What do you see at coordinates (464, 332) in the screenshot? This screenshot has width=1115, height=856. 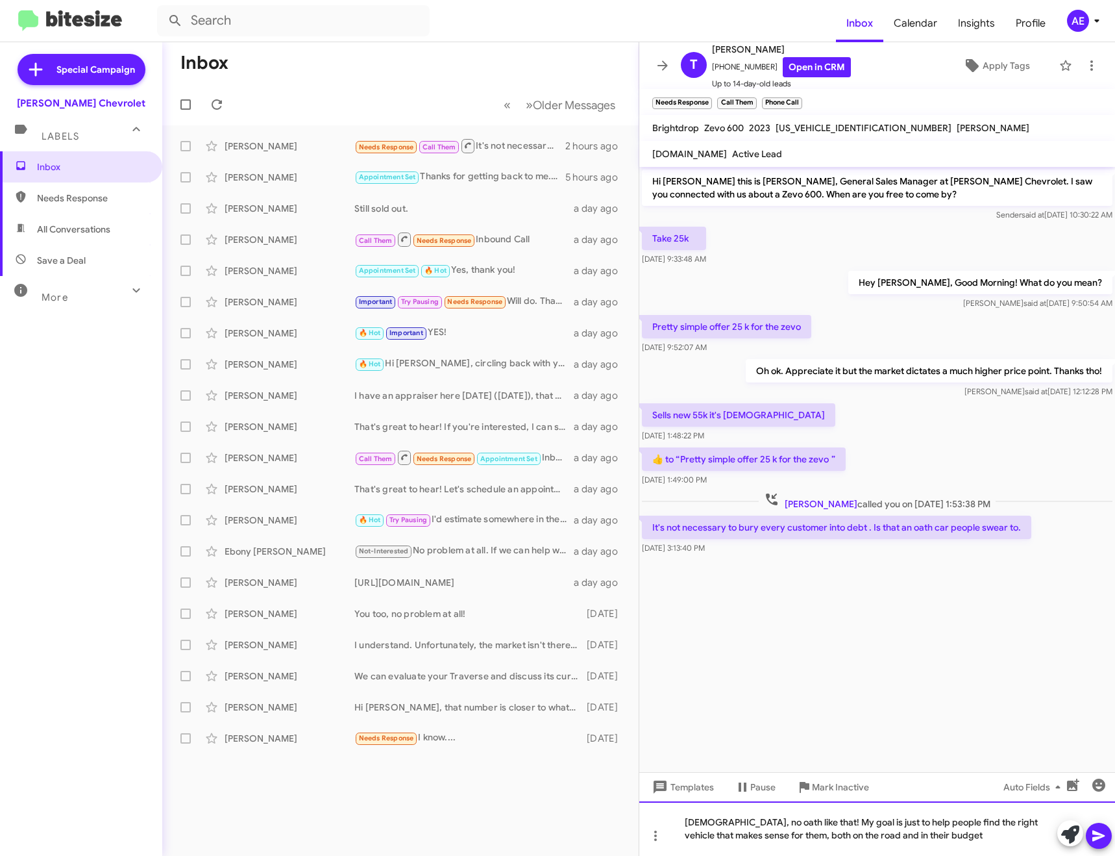 I see `div: YES!` at bounding box center [464, 332].